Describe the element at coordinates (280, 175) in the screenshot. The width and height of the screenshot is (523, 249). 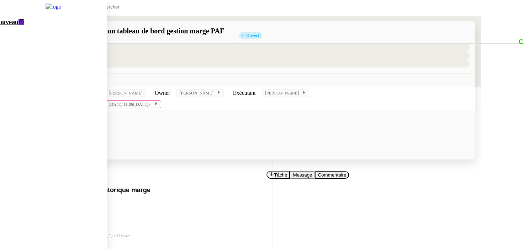
I see `span: Tâche` at that location.